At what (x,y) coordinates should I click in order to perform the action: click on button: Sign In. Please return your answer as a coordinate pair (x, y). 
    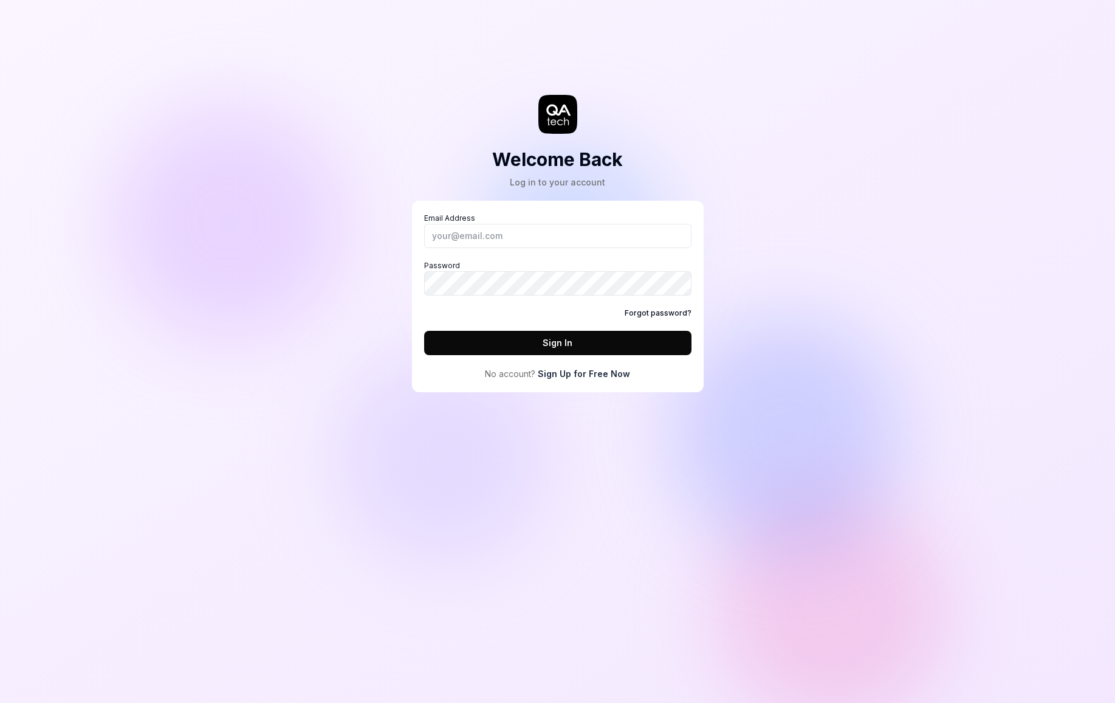
    Looking at the image, I should click on (558, 343).